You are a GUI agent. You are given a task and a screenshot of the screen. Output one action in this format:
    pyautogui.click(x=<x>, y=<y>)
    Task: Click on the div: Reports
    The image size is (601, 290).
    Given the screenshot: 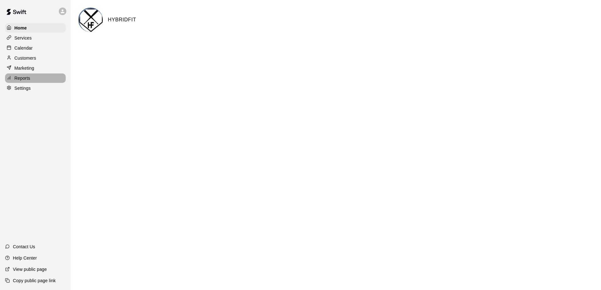 What is the action you would take?
    pyautogui.click(x=35, y=78)
    